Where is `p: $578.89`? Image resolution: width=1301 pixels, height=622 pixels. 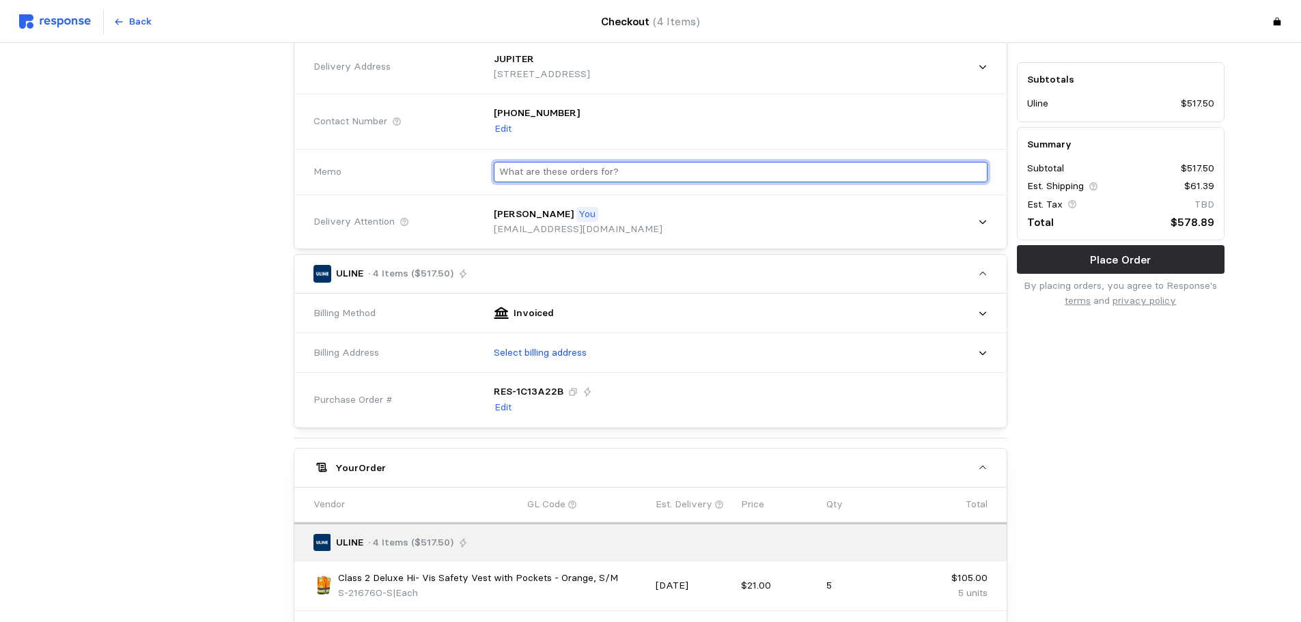 p: $578.89 is located at coordinates (1192, 222).